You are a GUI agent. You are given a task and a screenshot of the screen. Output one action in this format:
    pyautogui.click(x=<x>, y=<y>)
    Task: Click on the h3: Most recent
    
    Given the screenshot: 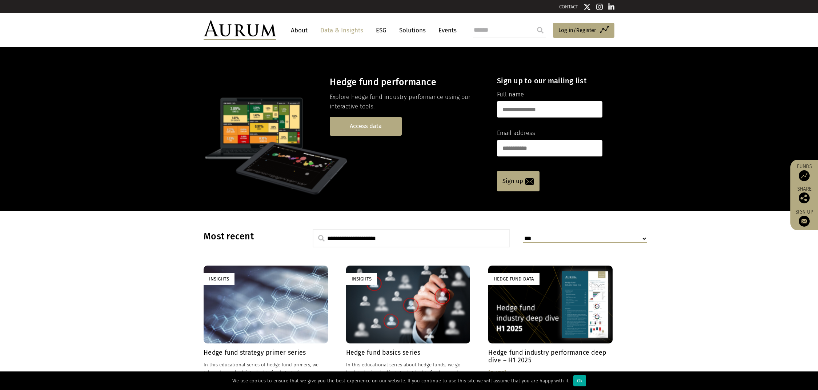 What is the action you would take?
    pyautogui.click(x=249, y=236)
    